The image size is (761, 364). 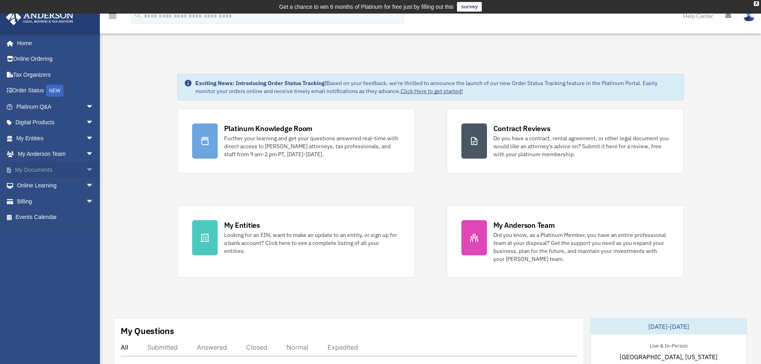 What do you see at coordinates (113, 17) in the screenshot?
I see `a: menu` at bounding box center [113, 17].